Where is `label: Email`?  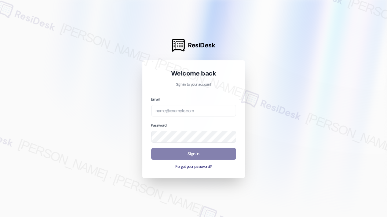 label: Email is located at coordinates (155, 99).